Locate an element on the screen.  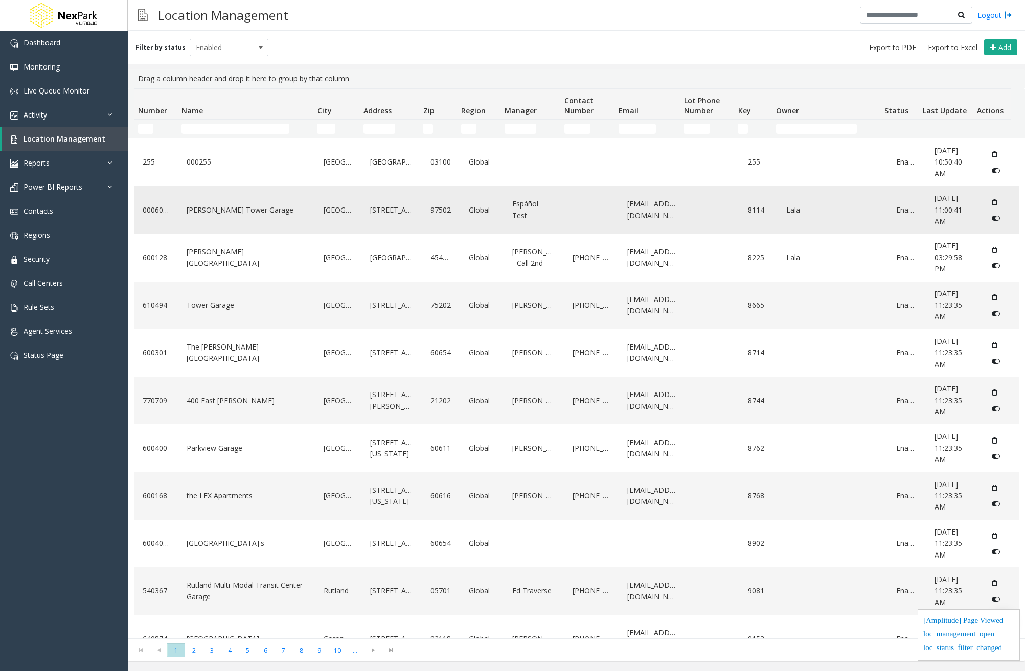
a: Logout is located at coordinates (994, 15).